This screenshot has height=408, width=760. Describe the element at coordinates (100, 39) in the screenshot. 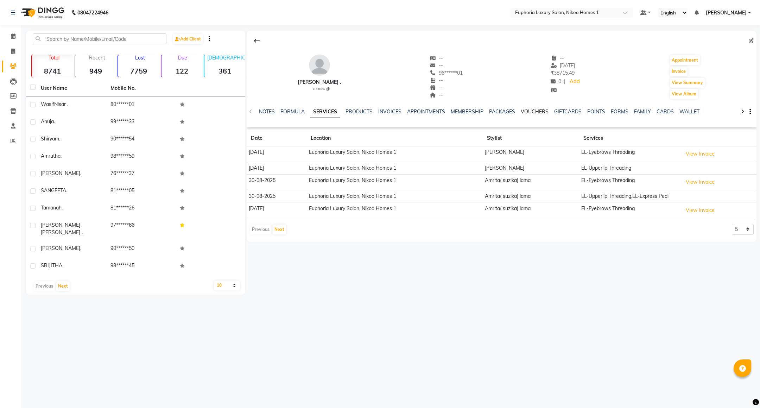

I see `input: Search by Name/Mobile/Email/Code` at that location.